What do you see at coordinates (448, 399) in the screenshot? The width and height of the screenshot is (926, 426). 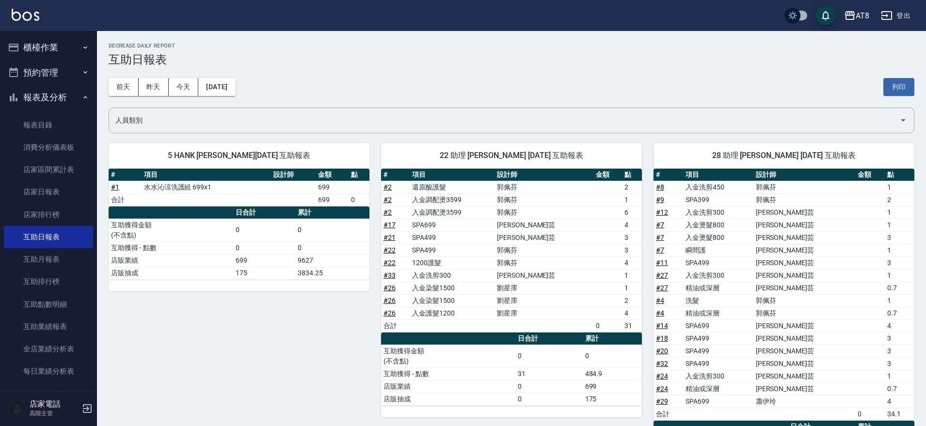 I see `td: 店販抽成` at bounding box center [448, 399].